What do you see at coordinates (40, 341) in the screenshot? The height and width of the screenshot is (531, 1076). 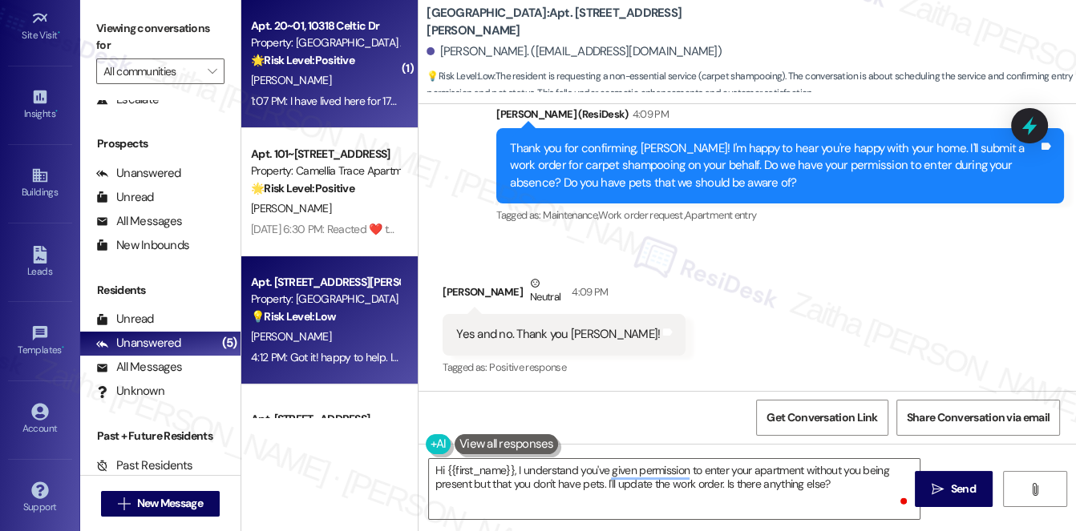 I see `a: Templates •` at bounding box center [40, 341].